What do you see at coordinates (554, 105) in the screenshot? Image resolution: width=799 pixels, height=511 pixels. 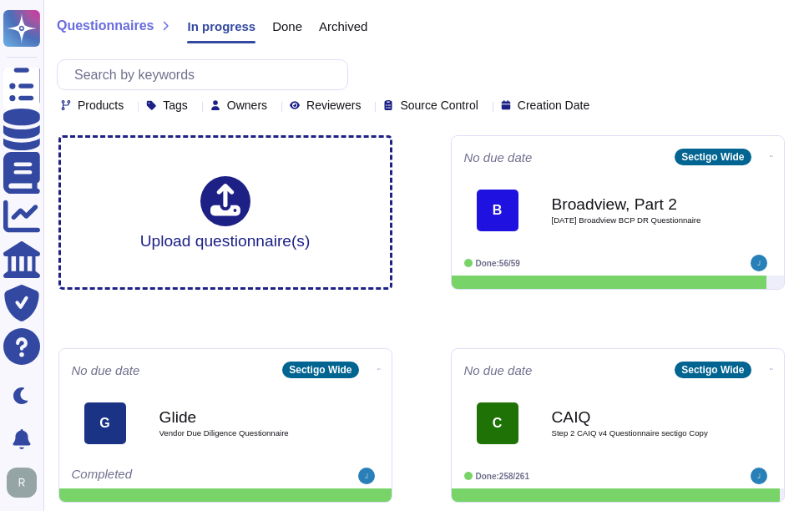 I see `span: Creation Date` at bounding box center [554, 105].